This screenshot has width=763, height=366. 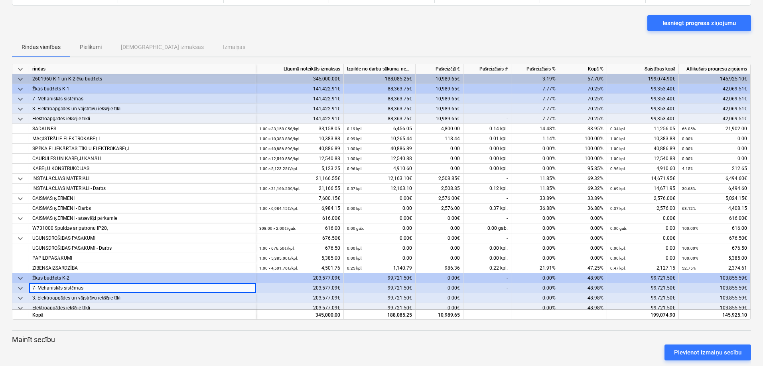 I want to click on div: 10,989.65, so click(x=439, y=315).